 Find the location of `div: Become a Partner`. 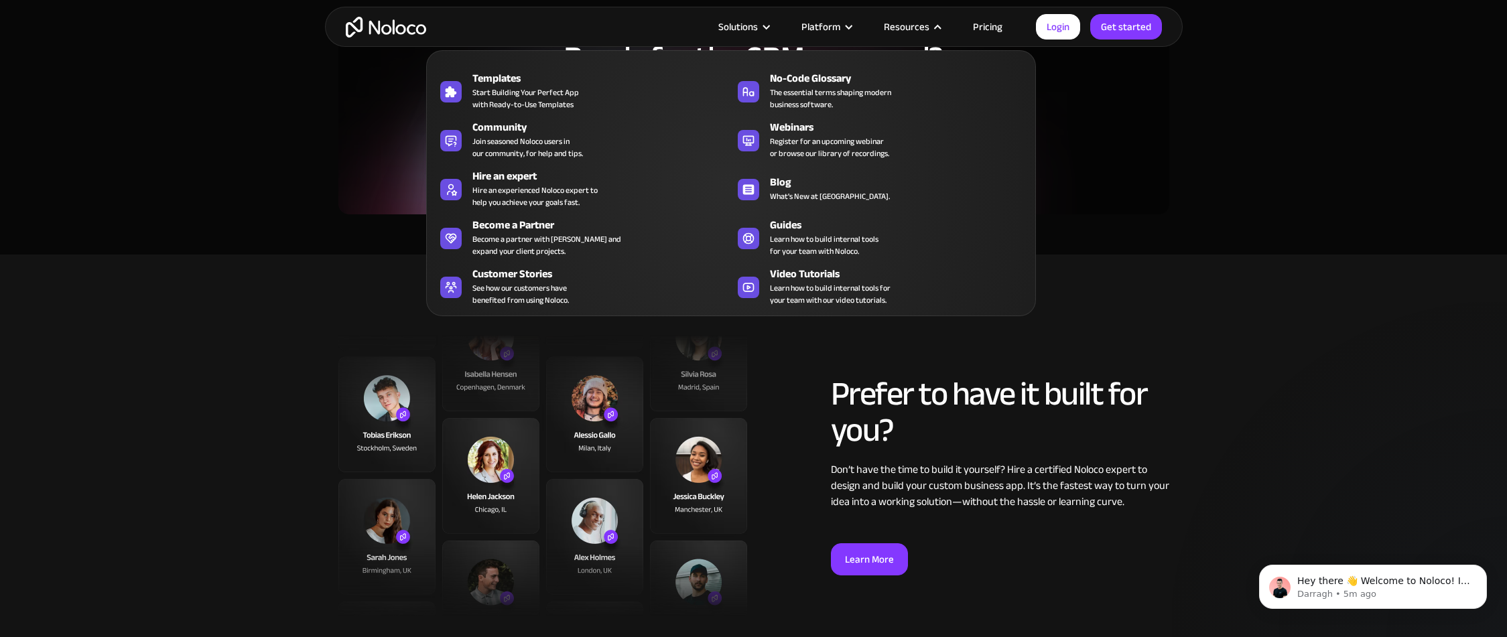

div: Become a Partner is located at coordinates (605, 225).